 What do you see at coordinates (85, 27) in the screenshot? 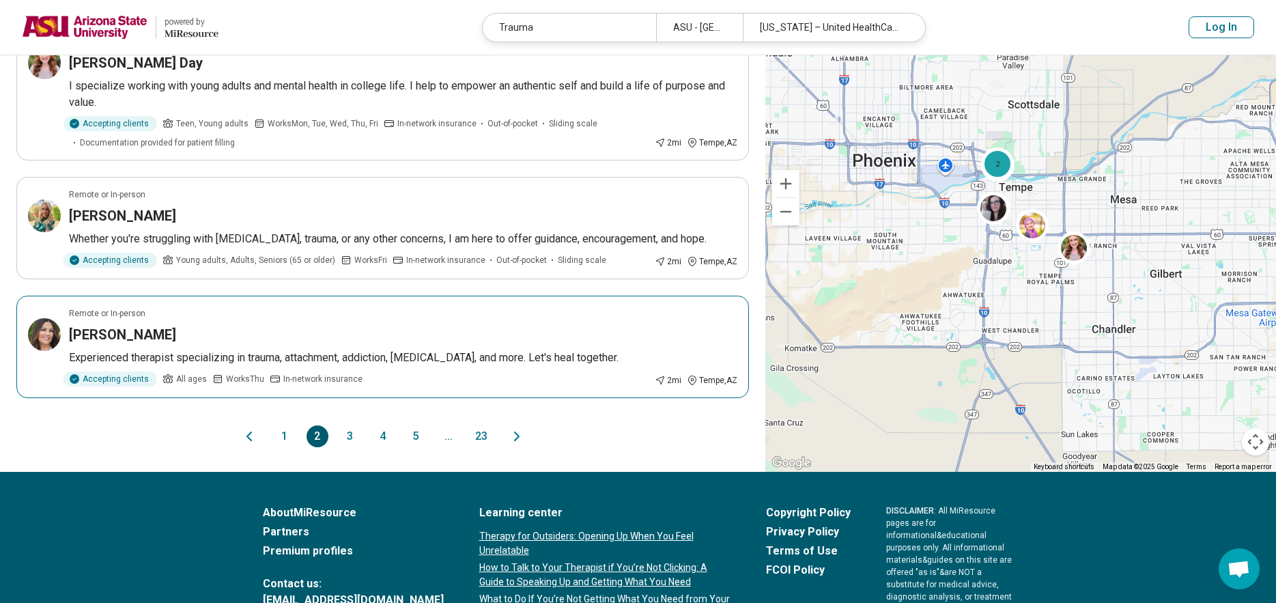
I see `img: Arizona State University` at bounding box center [85, 27].